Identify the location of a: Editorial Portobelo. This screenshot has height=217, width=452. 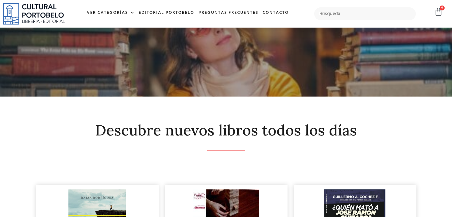
(166, 13).